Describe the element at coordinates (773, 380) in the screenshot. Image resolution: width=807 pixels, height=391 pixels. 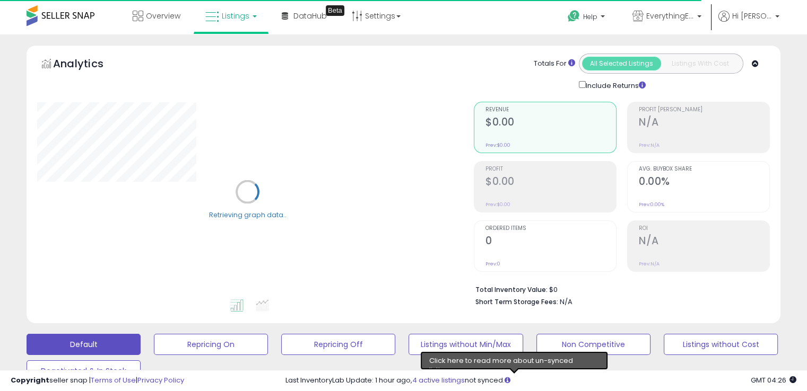
I see `span: 2025-09-11 04:26 GMT` at that location.